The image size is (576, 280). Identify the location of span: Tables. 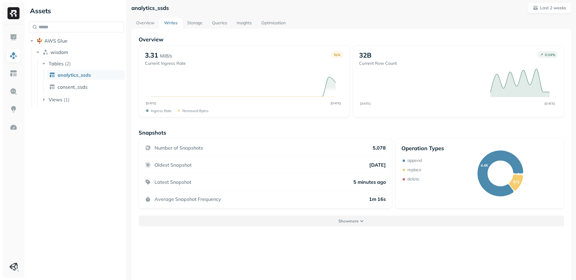
(56, 64).